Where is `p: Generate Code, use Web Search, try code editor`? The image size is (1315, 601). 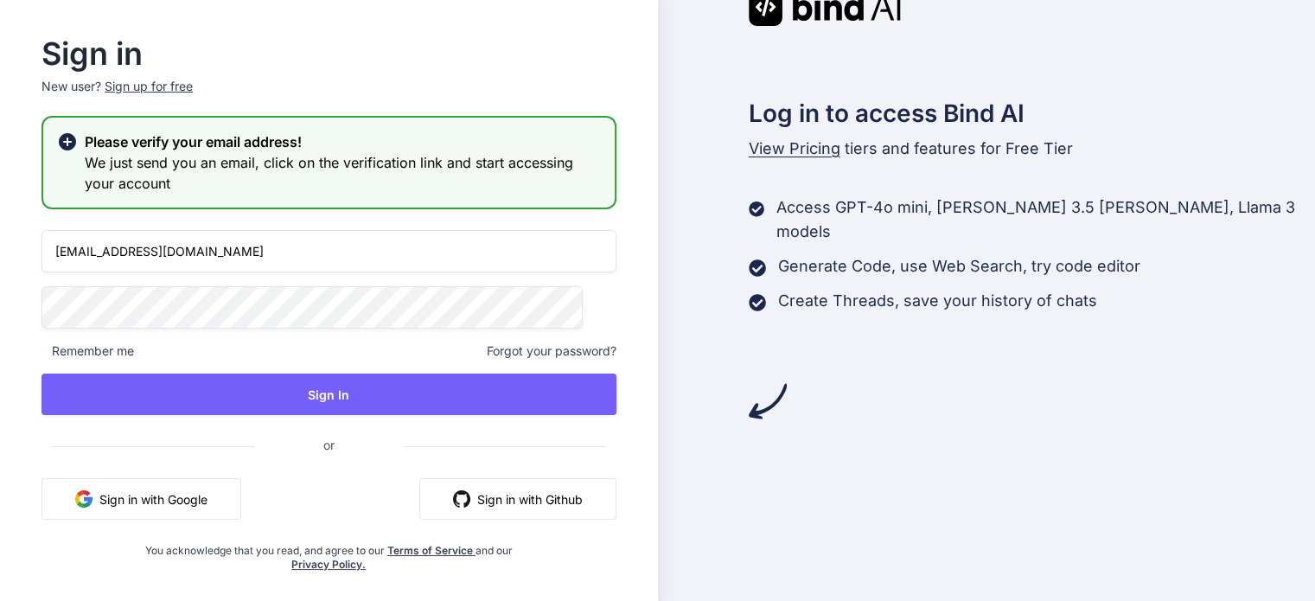
p: Generate Code, use Web Search, try code editor is located at coordinates (959, 266).